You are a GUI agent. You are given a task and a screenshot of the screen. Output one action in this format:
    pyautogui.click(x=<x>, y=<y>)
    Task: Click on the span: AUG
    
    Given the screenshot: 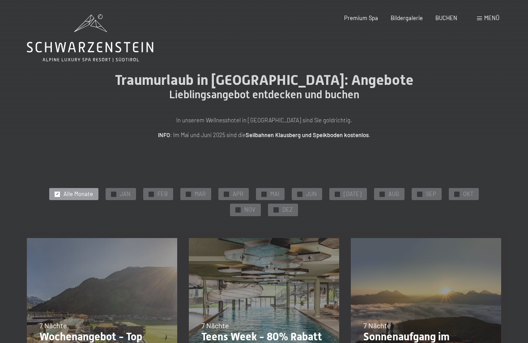 What is the action you would take?
    pyautogui.click(x=393, y=194)
    